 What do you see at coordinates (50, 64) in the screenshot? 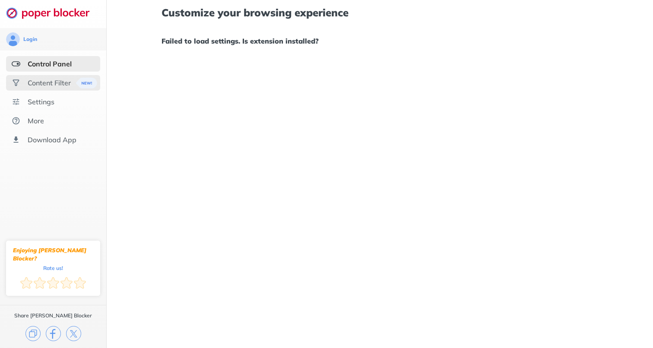
I see `div: Control Panel` at bounding box center [50, 64].